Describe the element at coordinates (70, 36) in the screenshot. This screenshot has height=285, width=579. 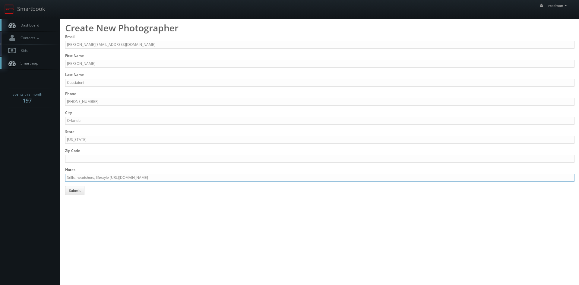
I see `label: Email` at that location.